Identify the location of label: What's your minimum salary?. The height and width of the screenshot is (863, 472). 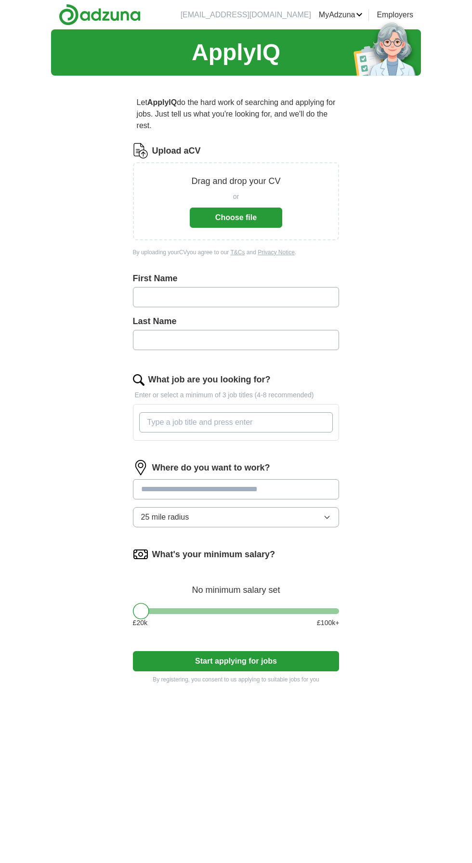
(213, 554).